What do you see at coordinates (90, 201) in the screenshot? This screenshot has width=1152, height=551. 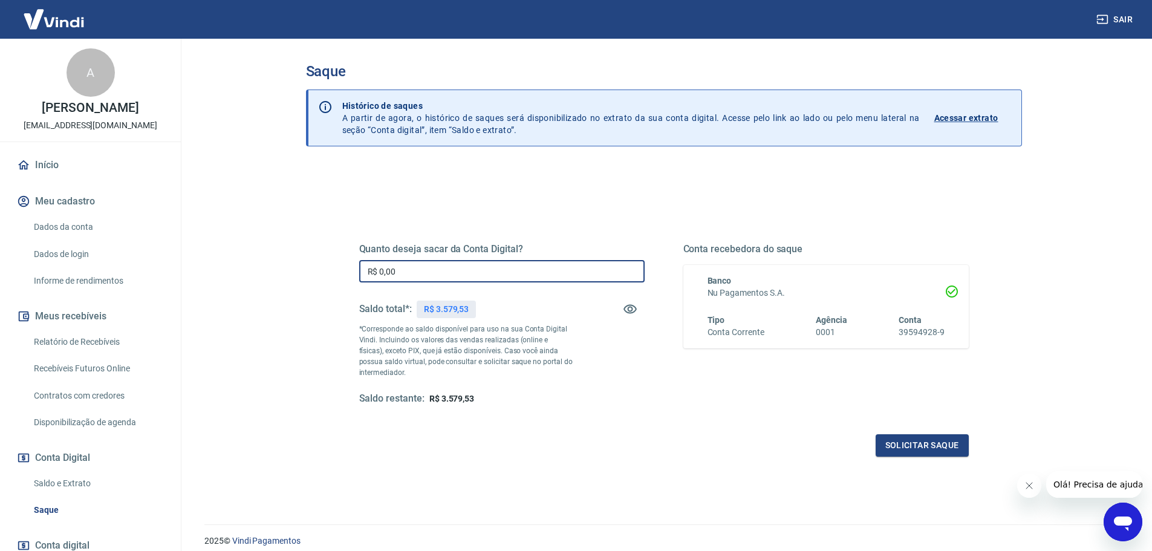 I see `button: Meu cadastro` at bounding box center [90, 201].